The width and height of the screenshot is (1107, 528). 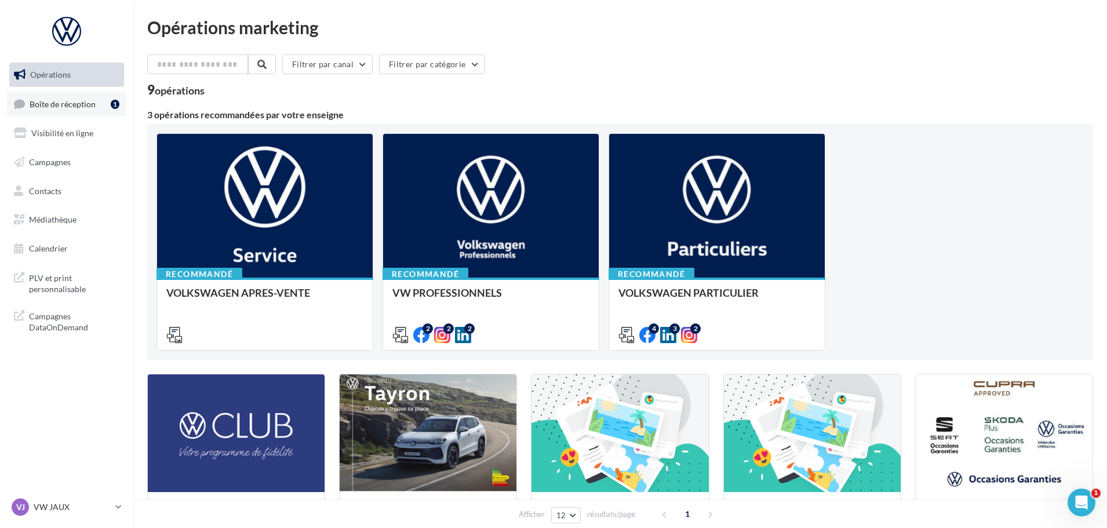 What do you see at coordinates (20, 507) in the screenshot?
I see `span: VJ` at bounding box center [20, 507].